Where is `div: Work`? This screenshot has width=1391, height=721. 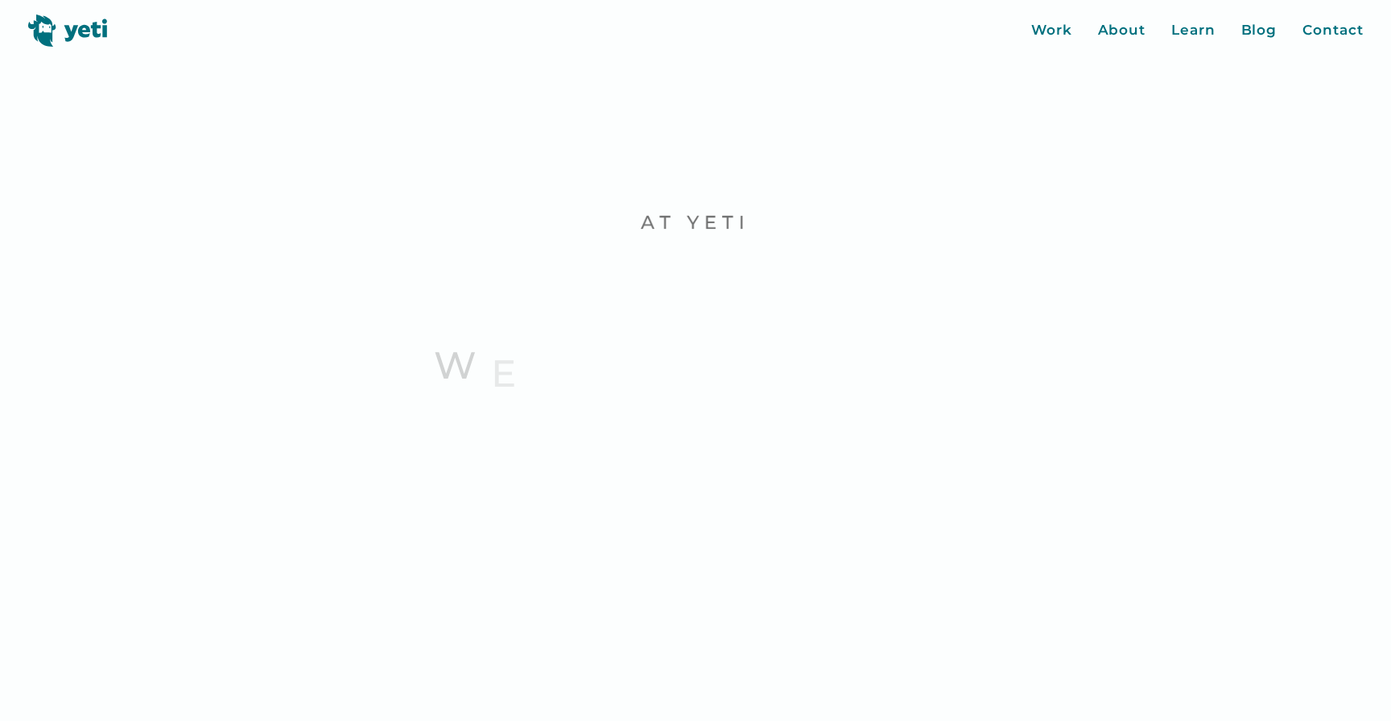
div: Work is located at coordinates (1051, 31).